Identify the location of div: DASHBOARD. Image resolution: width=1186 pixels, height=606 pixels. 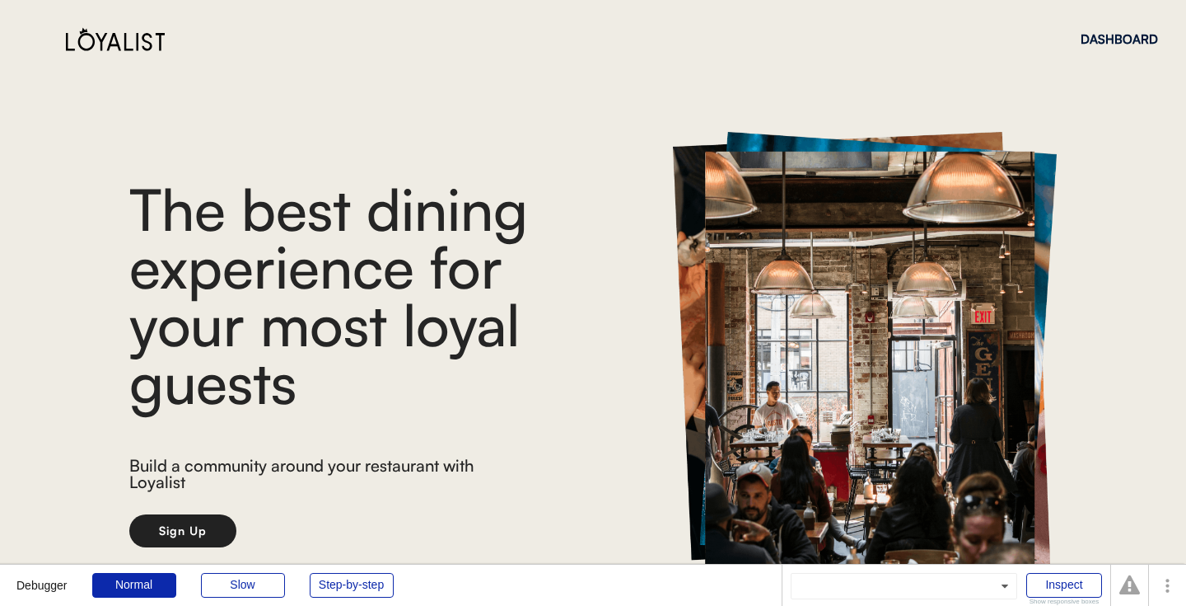
(1120, 39).